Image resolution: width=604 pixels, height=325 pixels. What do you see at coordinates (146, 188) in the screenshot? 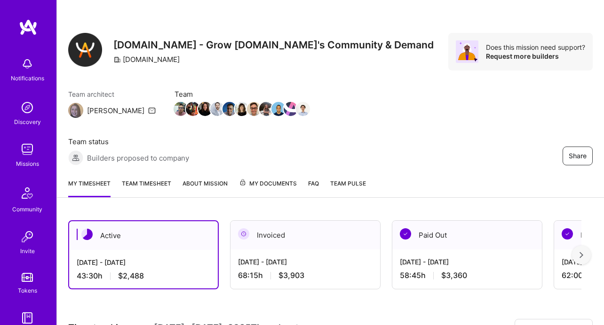
I see `a: Team timesheet` at bounding box center [146, 188].